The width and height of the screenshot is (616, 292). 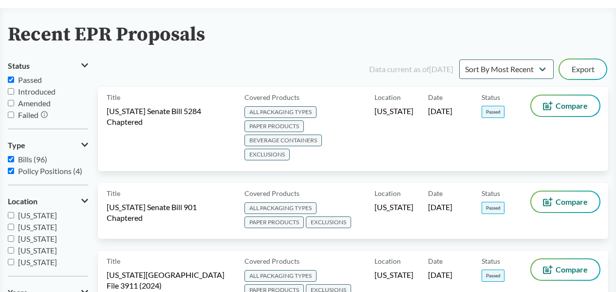 What do you see at coordinates (283, 140) in the screenshot?
I see `span: BEVERAGE CONTAINERS` at bounding box center [283, 140].